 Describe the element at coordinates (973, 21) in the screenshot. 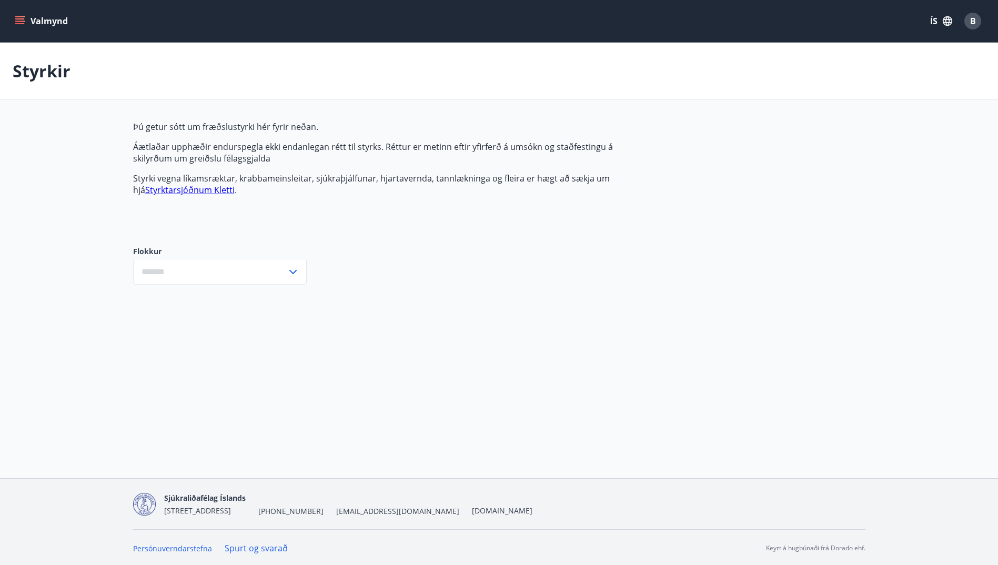

I see `button: B` at that location.